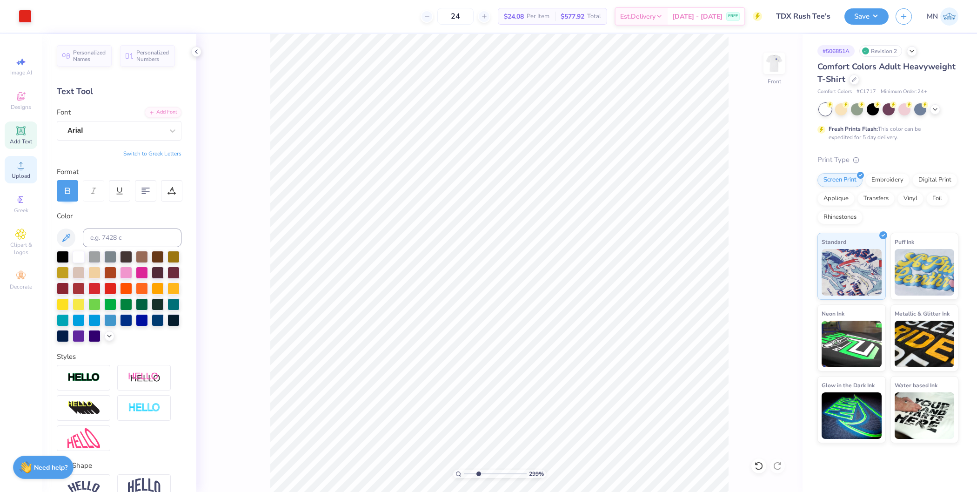  What do you see at coordinates (934, 180) in the screenshot?
I see `div: Digital Print` at bounding box center [934, 180].